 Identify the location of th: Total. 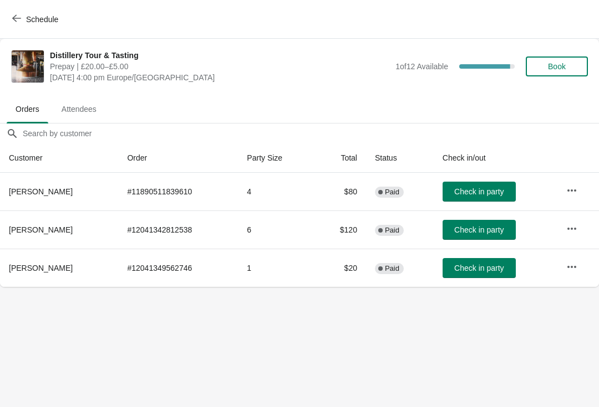
(340, 158).